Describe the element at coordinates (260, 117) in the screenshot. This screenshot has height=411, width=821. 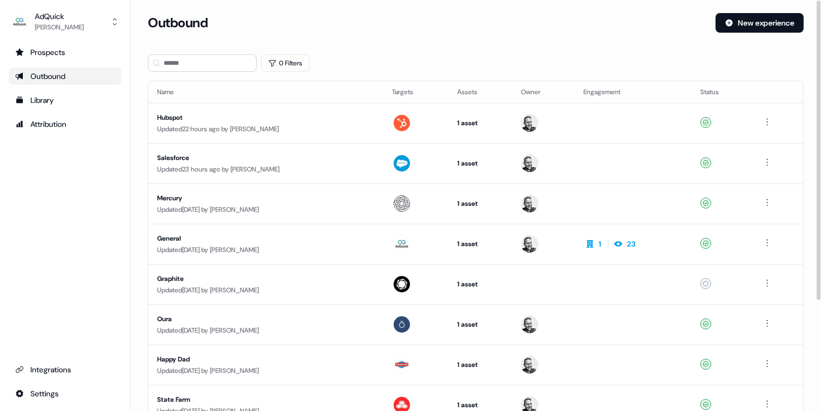
I see `div: Hubspot` at that location.